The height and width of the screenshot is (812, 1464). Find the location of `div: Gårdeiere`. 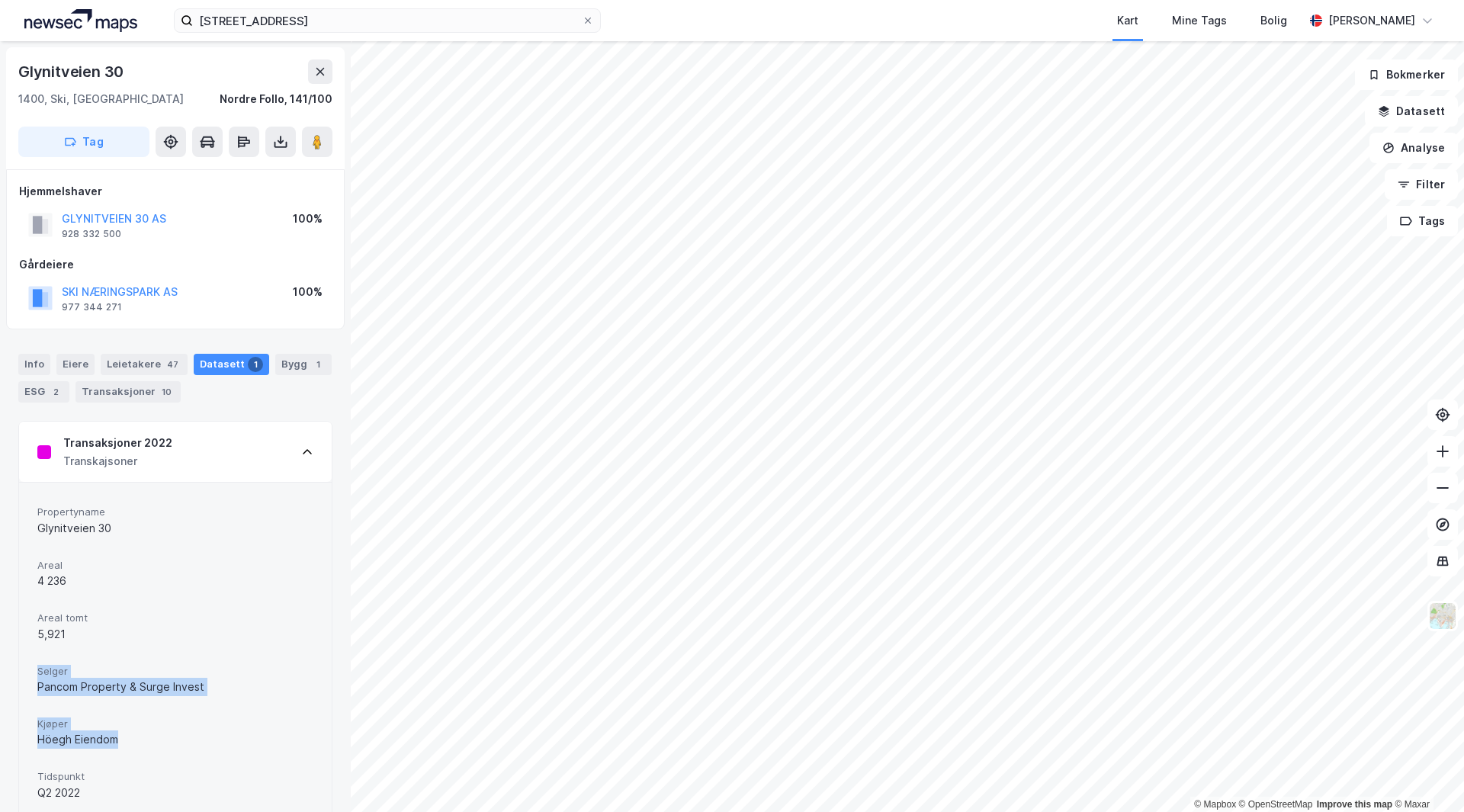

div: Gårdeiere is located at coordinates (175, 265).